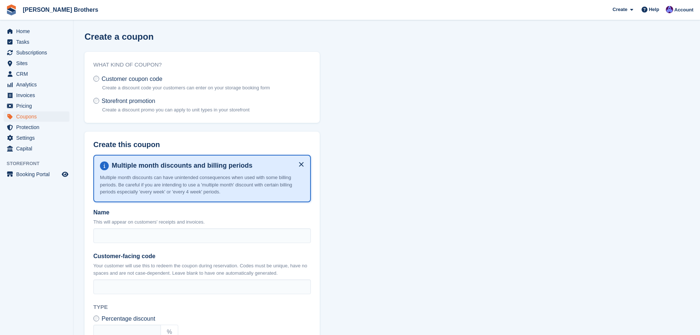  What do you see at coordinates (38, 106) in the screenshot?
I see `span: Pricing` at bounding box center [38, 106].